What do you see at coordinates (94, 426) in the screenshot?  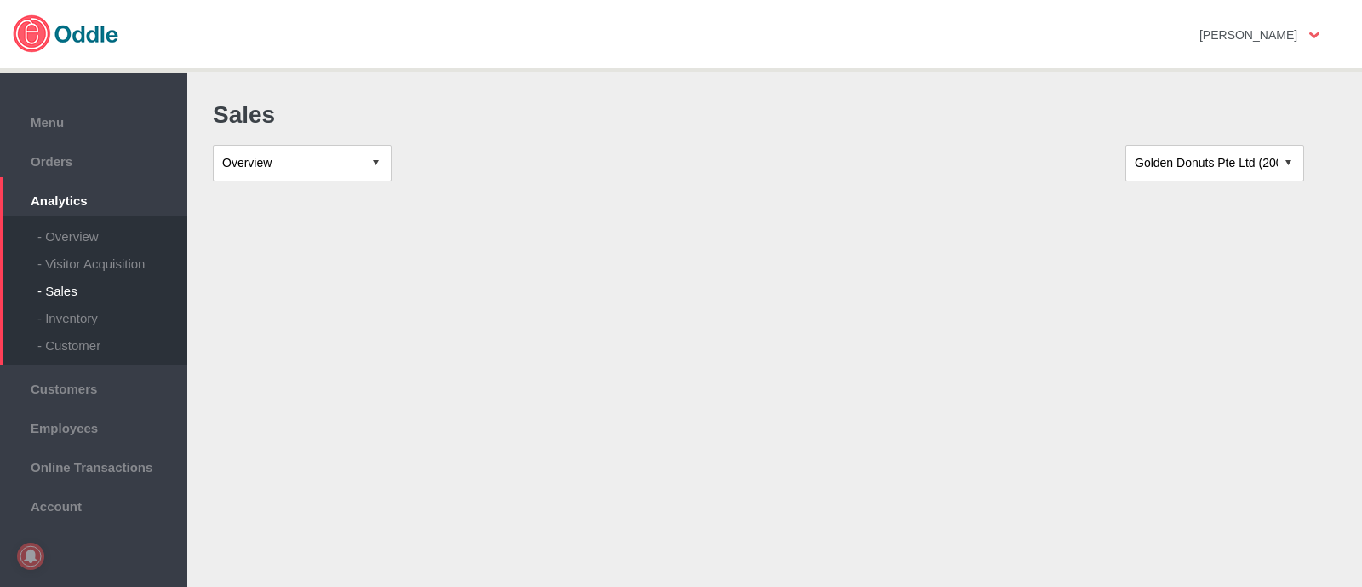 I see `span: Employees` at bounding box center [94, 426].